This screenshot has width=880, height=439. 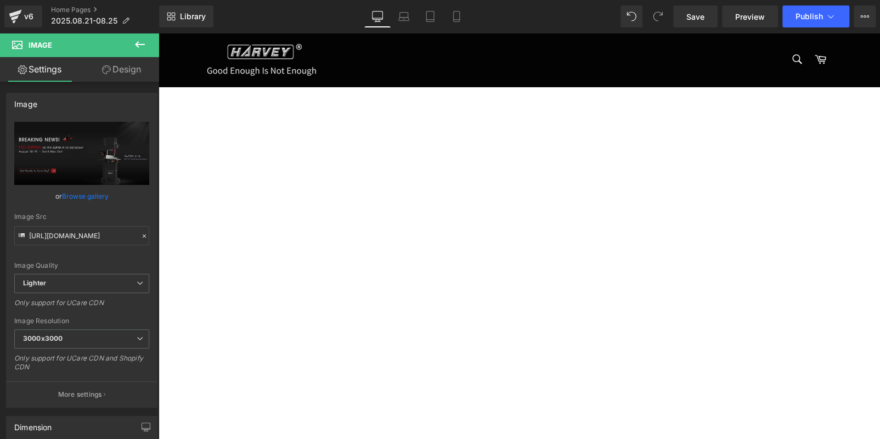 What do you see at coordinates (658, 16) in the screenshot?
I see `button: Redo` at bounding box center [658, 16].